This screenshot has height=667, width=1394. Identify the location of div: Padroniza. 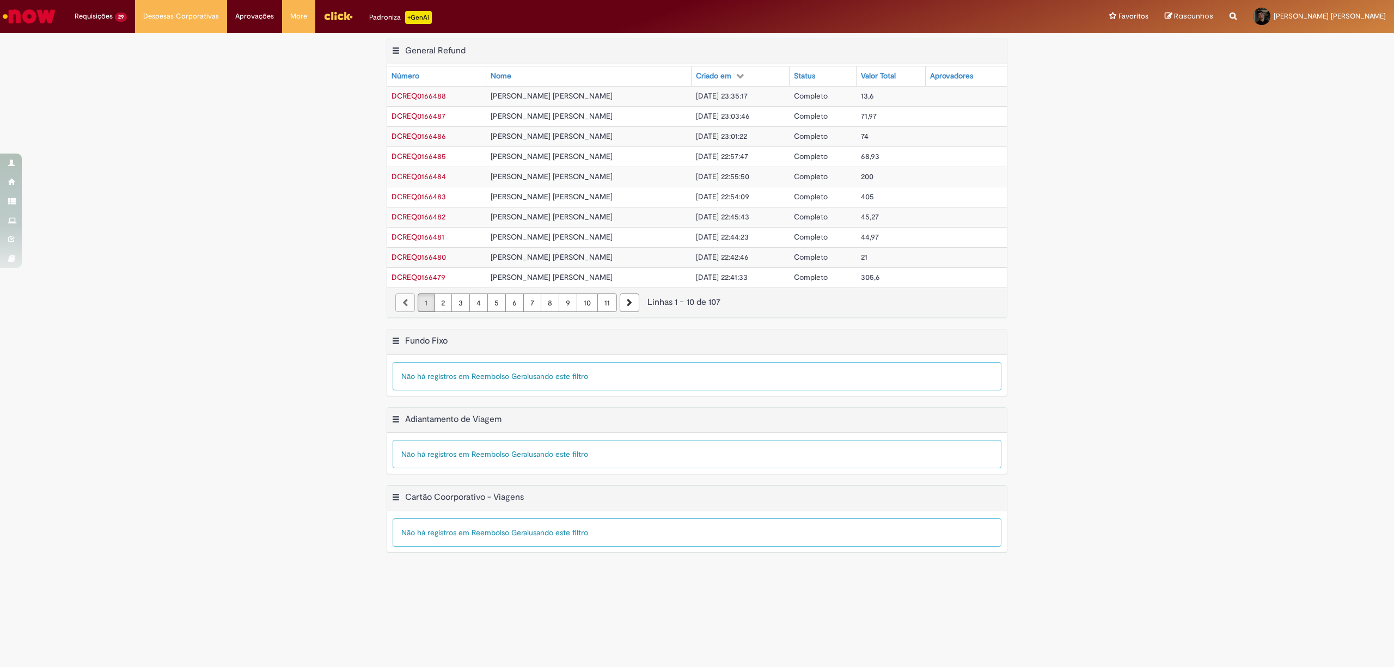
(400, 17).